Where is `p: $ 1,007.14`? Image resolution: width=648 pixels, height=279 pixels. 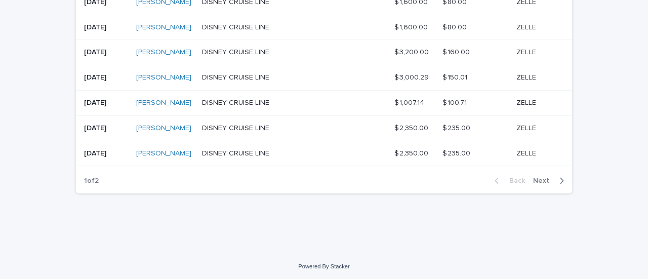 p: $ 1,007.14 is located at coordinates (410, 102).